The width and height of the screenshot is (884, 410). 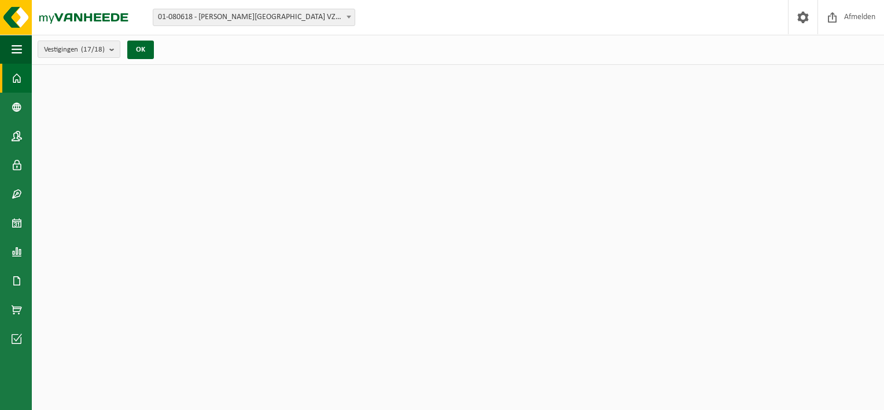 I want to click on count: (17/18), so click(x=93, y=49).